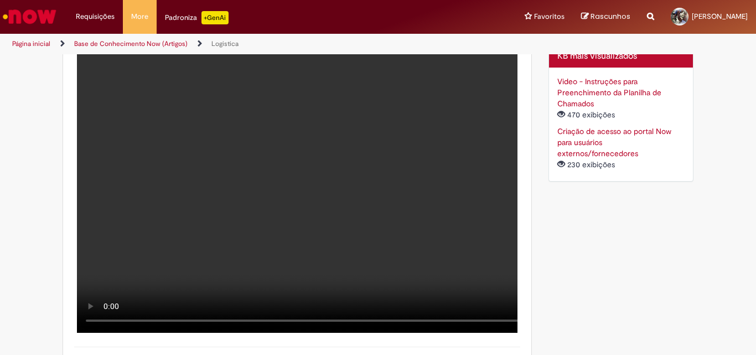 This screenshot has height=355, width=756. I want to click on ul: Trilhas de página, so click(252, 44).